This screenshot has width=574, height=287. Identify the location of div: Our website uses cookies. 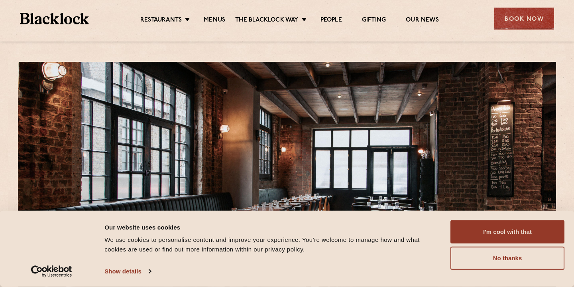
(273, 227).